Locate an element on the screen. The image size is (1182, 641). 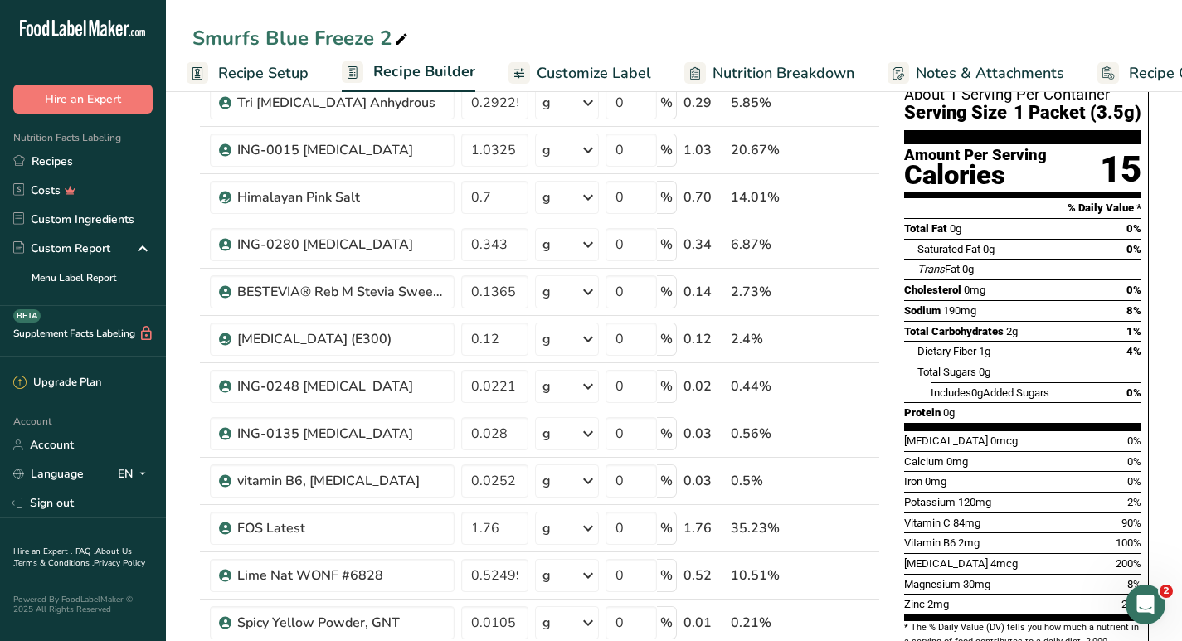
div: 0.29 is located at coordinates (703, 103).